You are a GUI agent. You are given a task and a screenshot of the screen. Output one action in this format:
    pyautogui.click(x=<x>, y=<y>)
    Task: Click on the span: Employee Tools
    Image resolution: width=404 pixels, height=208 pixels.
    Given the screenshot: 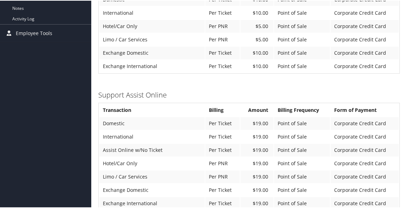 What is the action you would take?
    pyautogui.click(x=34, y=33)
    